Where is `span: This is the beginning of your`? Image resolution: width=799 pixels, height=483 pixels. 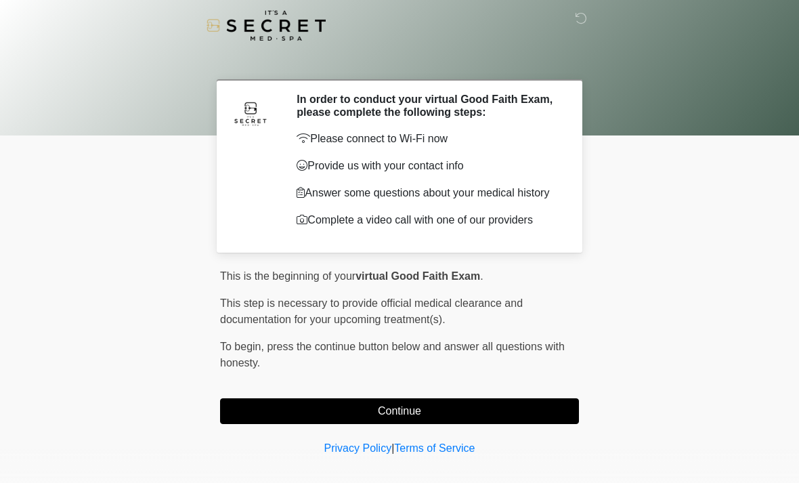
span: This is the beginning of your is located at coordinates (288, 276).